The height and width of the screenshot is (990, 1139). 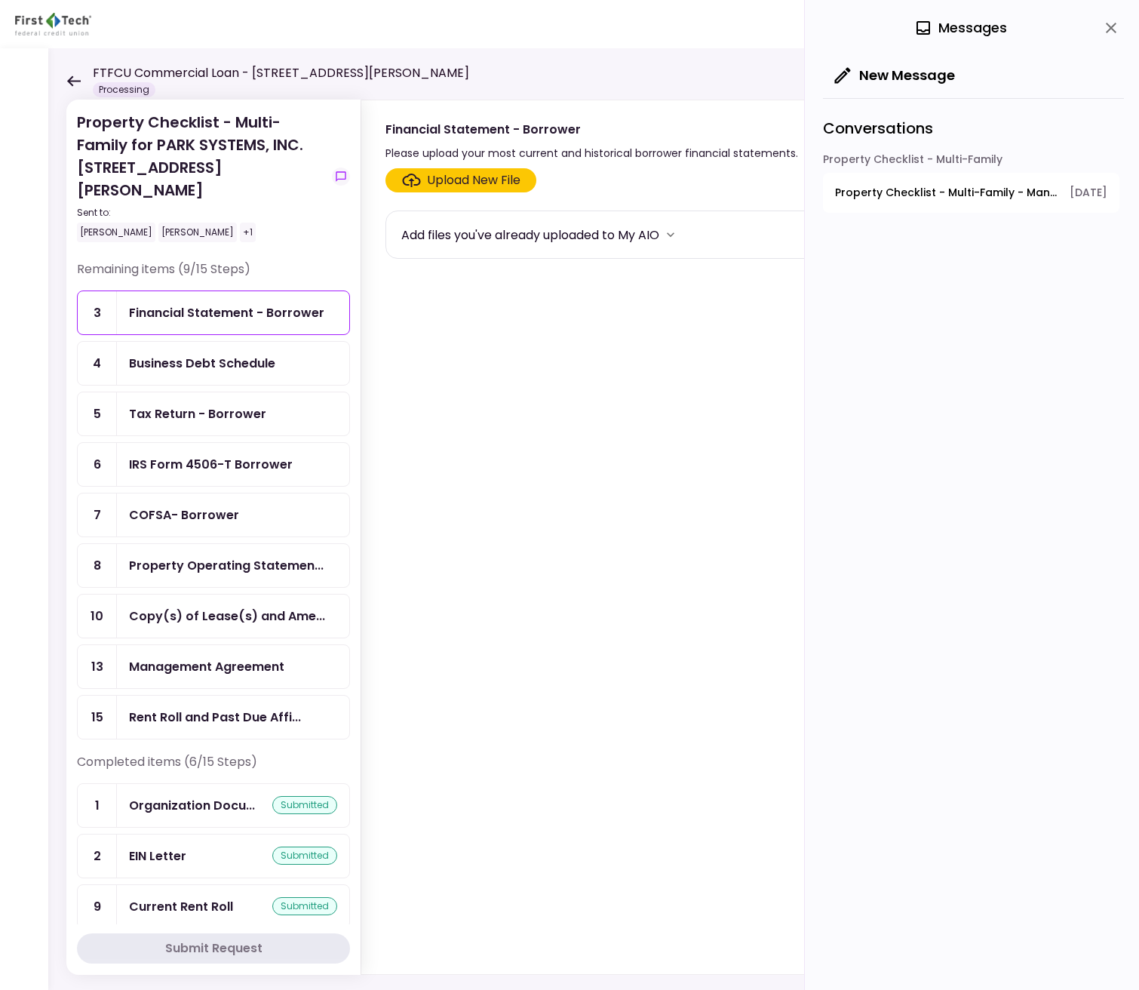 I want to click on div: 6, so click(x=97, y=464).